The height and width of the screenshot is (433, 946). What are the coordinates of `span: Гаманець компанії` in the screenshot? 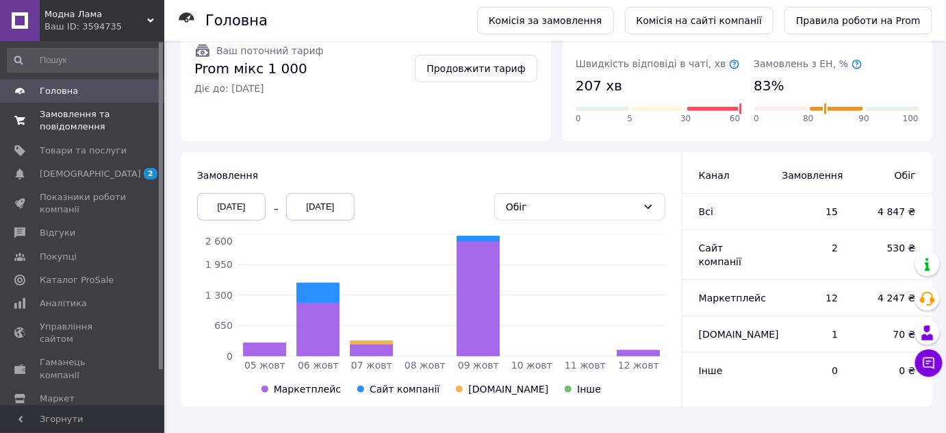 It's located at (83, 368).